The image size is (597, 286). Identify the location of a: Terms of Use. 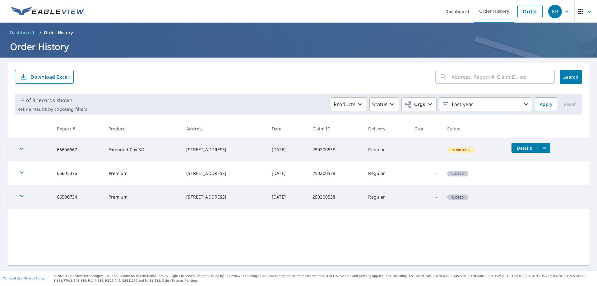
(13, 278).